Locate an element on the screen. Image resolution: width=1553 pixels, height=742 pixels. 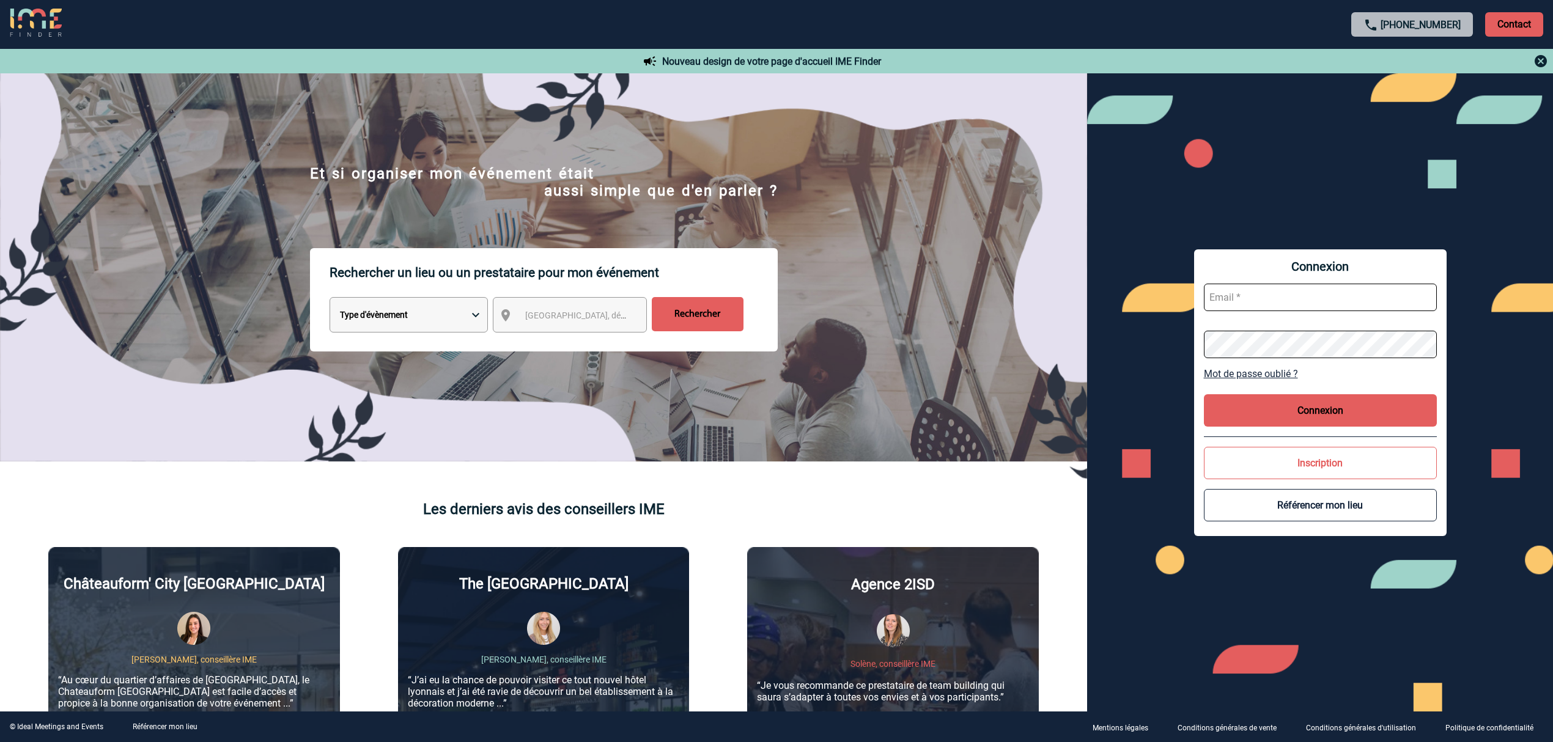
button: Connexion is located at coordinates (1320, 410).